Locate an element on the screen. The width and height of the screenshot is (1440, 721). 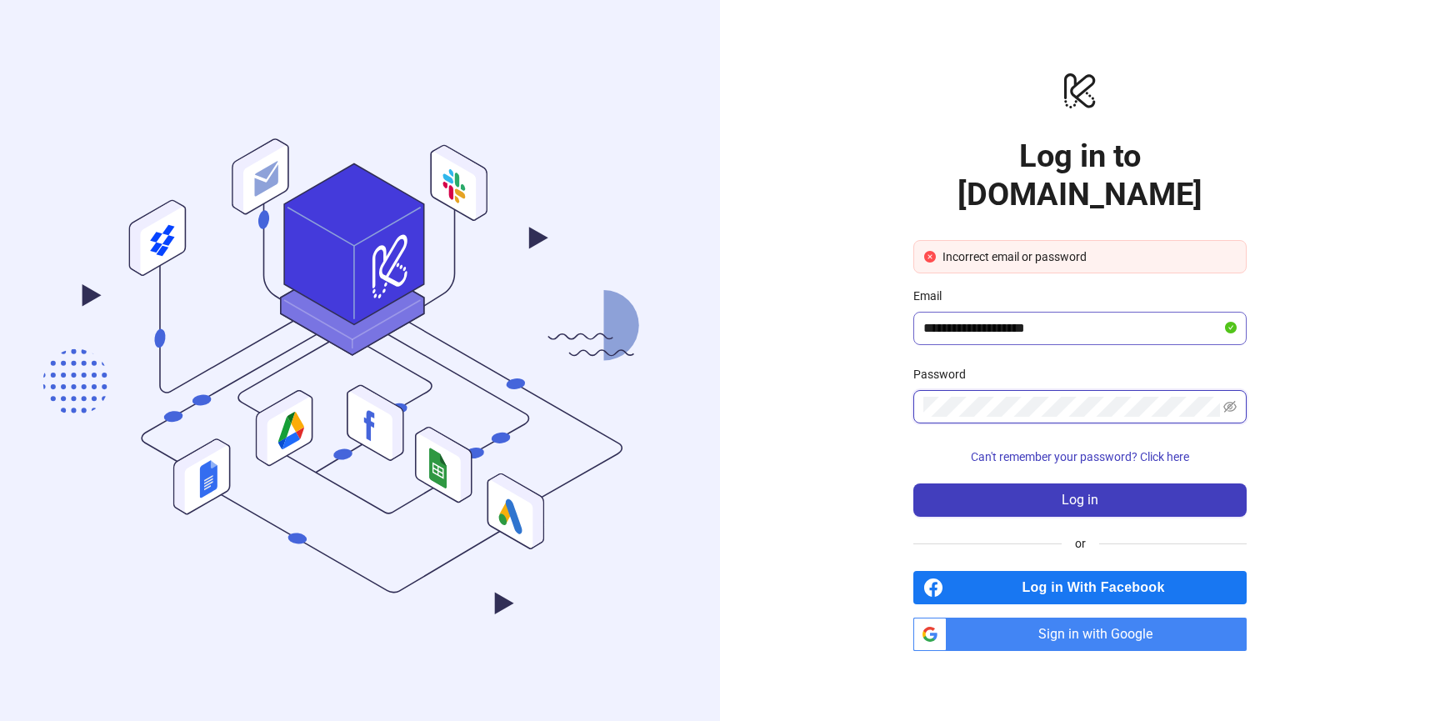
span: Log in is located at coordinates (1080, 500).